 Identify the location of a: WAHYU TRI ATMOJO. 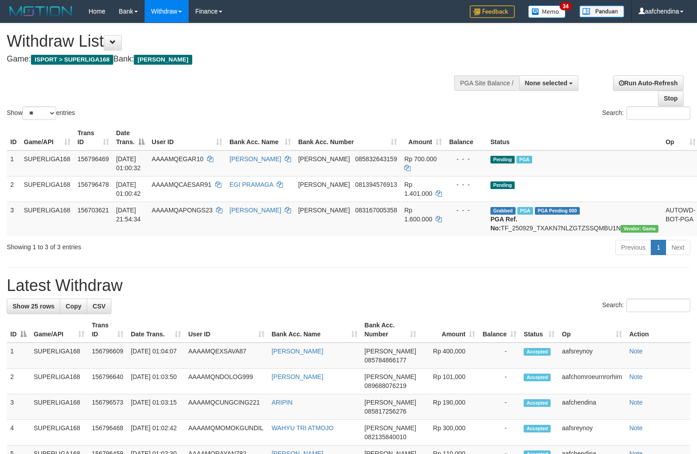
(303, 428).